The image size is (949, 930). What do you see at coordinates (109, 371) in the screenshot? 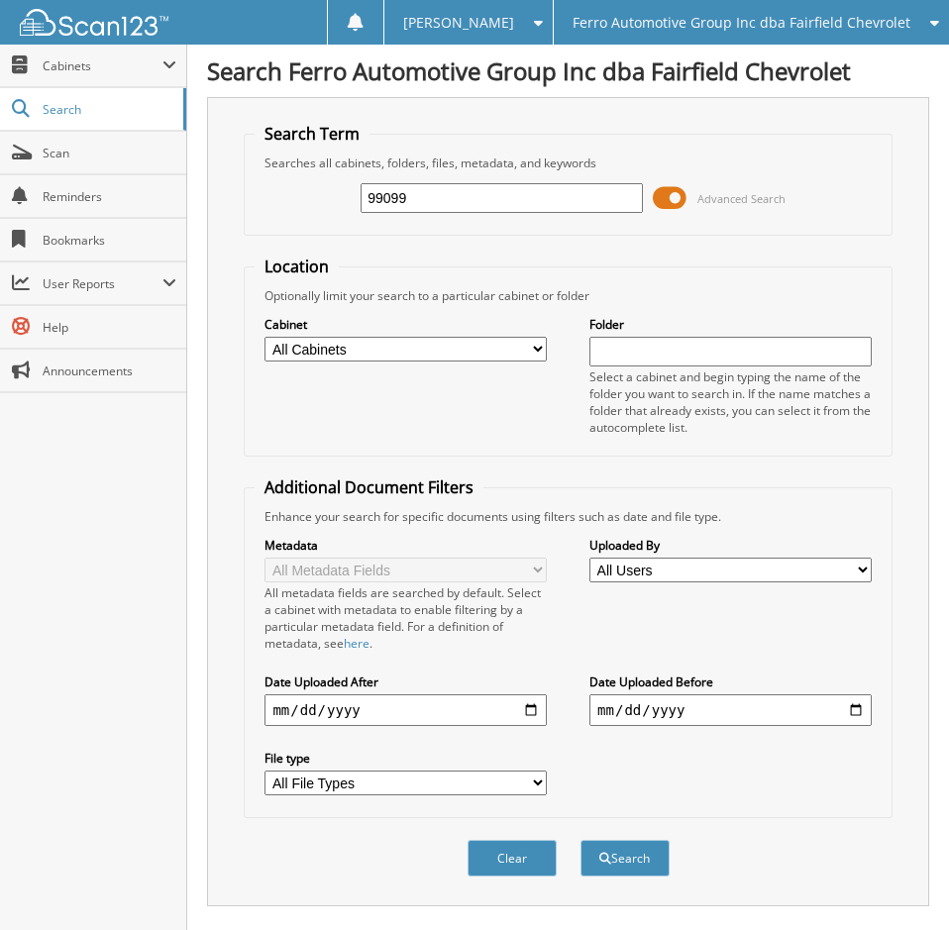
I see `span: Announcements` at bounding box center [109, 371].